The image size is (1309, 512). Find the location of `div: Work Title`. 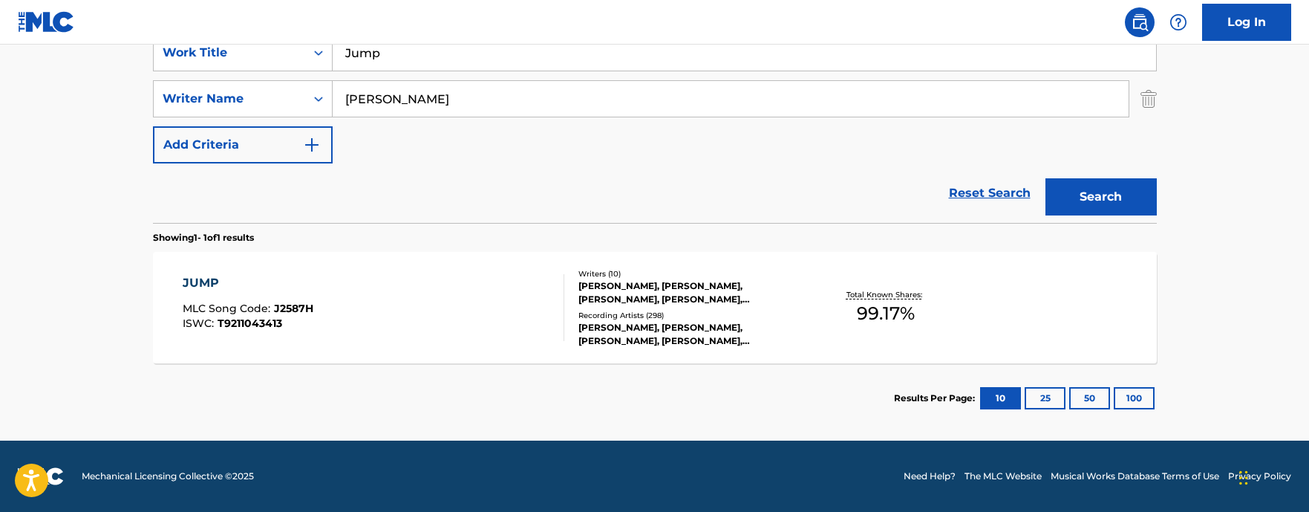

div: Work Title is located at coordinates (229, 53).